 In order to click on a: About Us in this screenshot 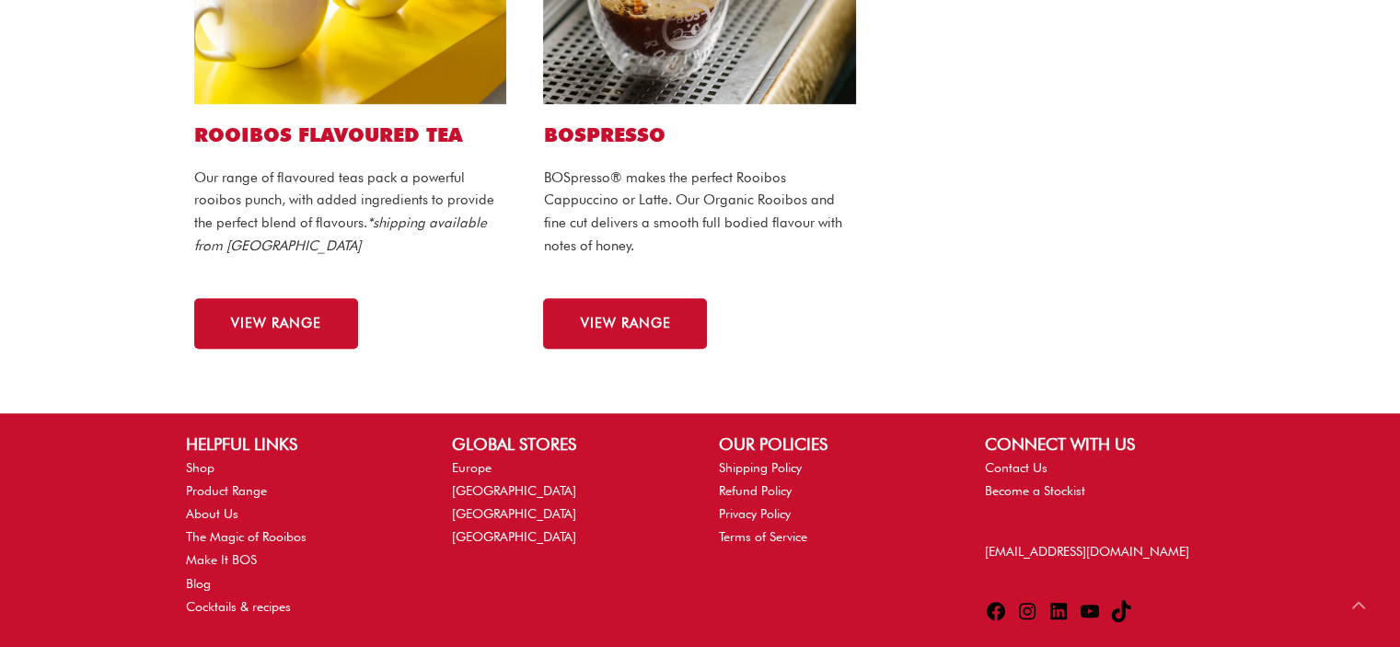, I will do `click(212, 514)`.